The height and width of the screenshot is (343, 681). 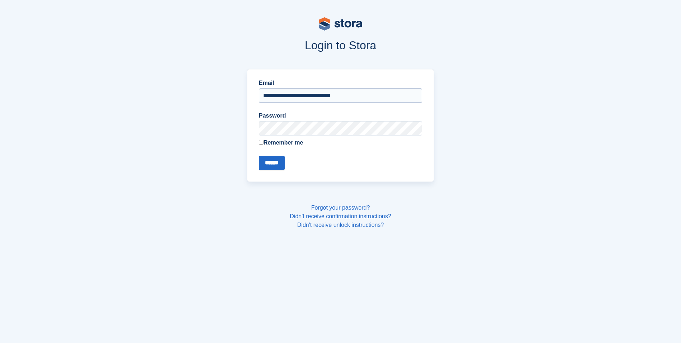 What do you see at coordinates (340, 216) in the screenshot?
I see `a: Didn't receive confirmation instructions?` at bounding box center [340, 216].